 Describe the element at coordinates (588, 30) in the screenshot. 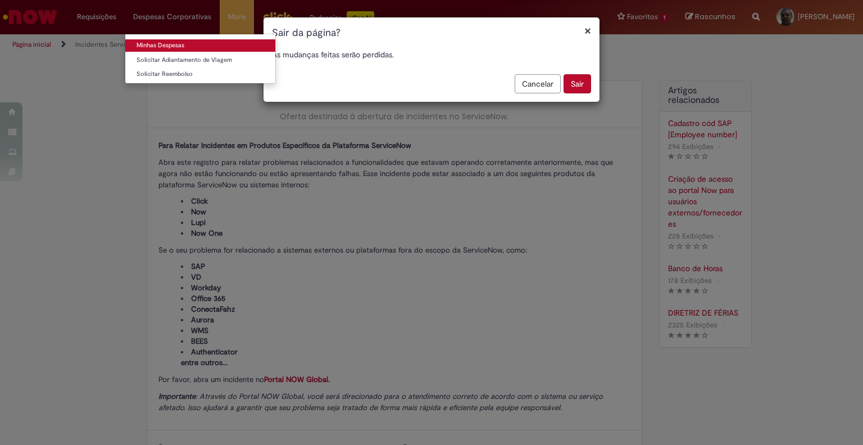

I see `button: Fechar modal` at that location.